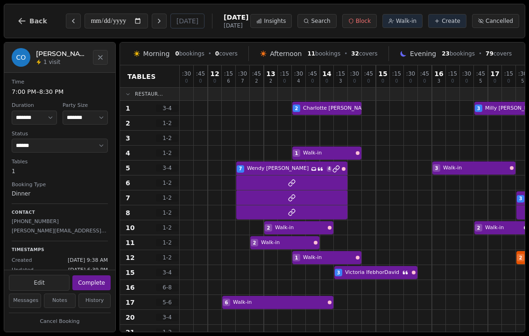 The image size is (529, 336). Describe the element at coordinates (167, 288) in the screenshot. I see `span: 6 - 8` at that location.